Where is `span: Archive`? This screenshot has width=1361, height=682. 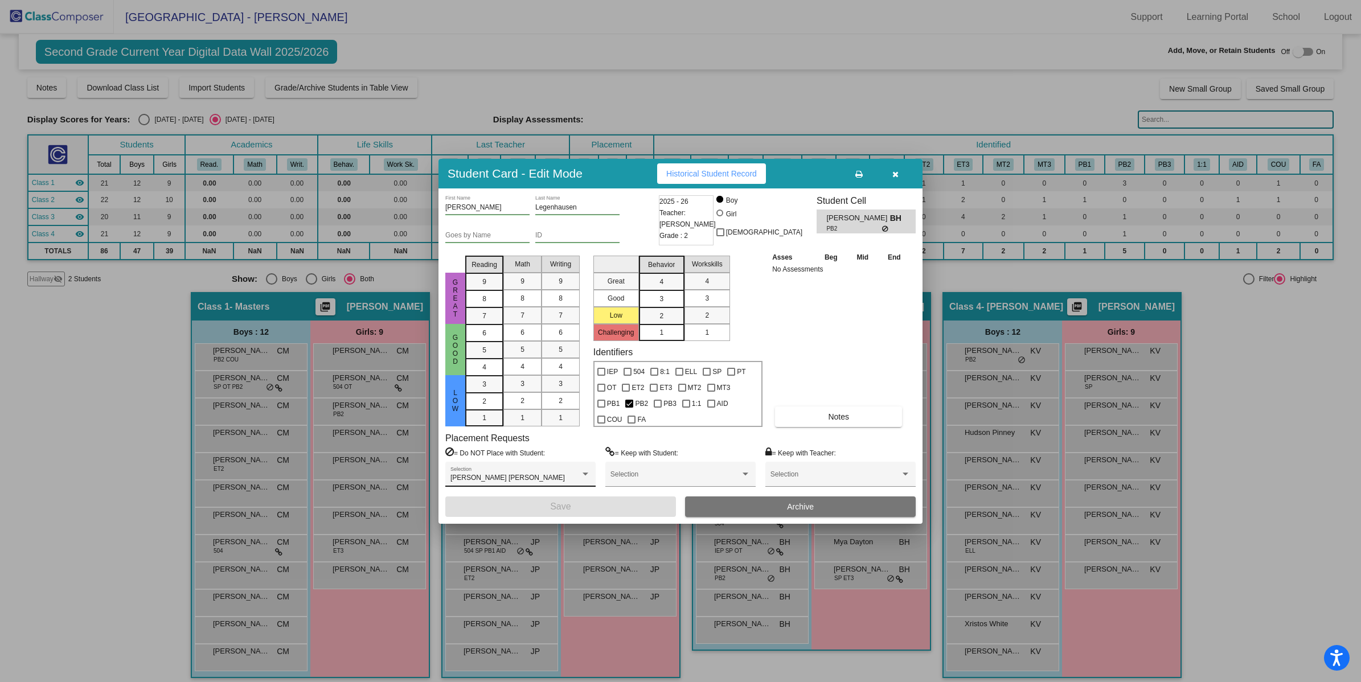
span: Archive is located at coordinates (800, 507).